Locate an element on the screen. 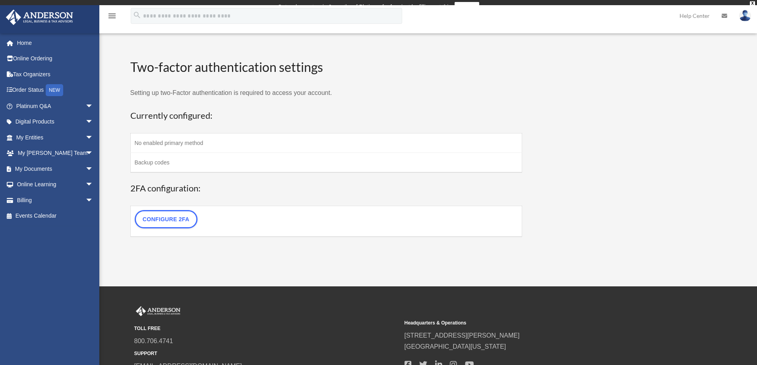 This screenshot has height=365, width=757. a: menu is located at coordinates (112, 17).